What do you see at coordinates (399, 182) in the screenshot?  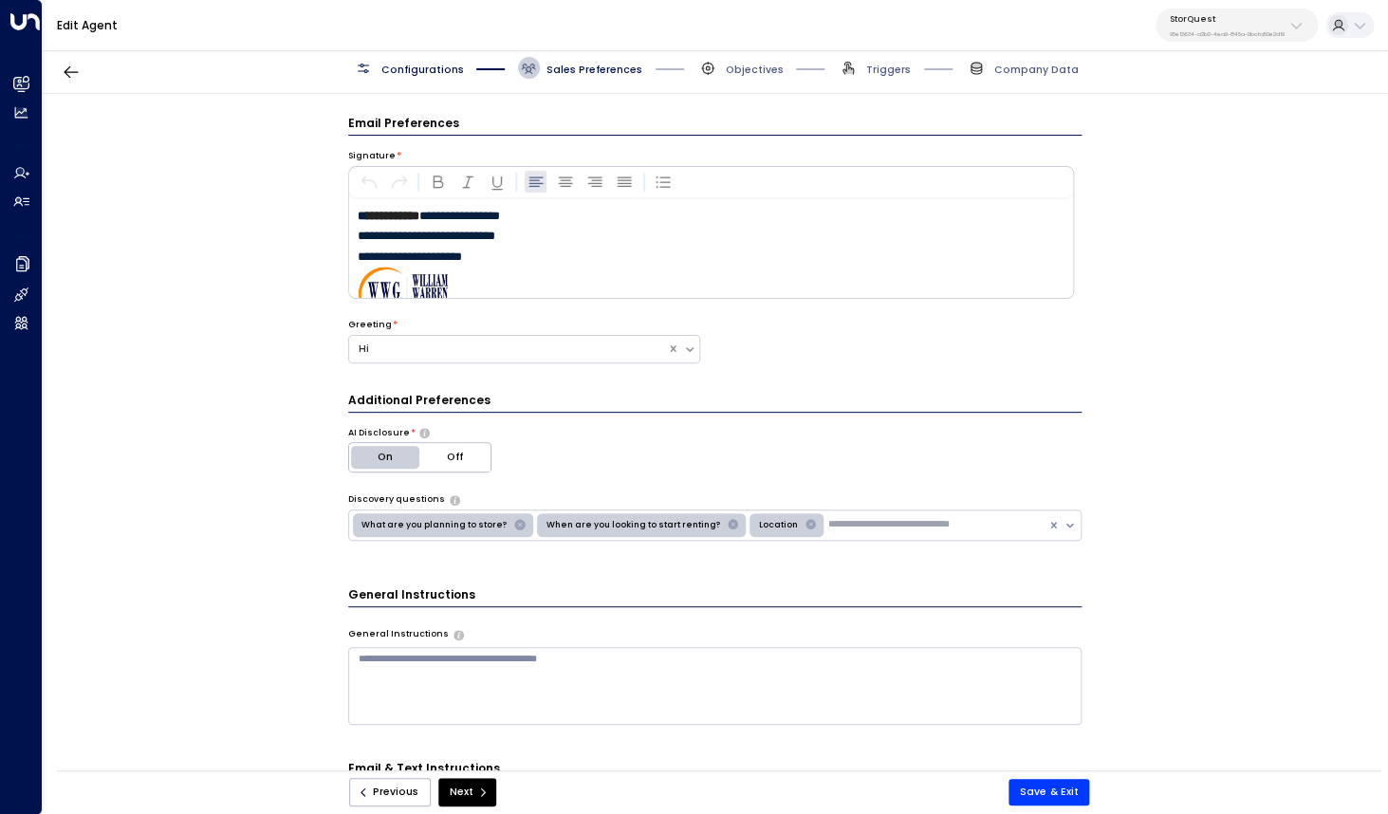 I see `button: Redo` at bounding box center [399, 182].